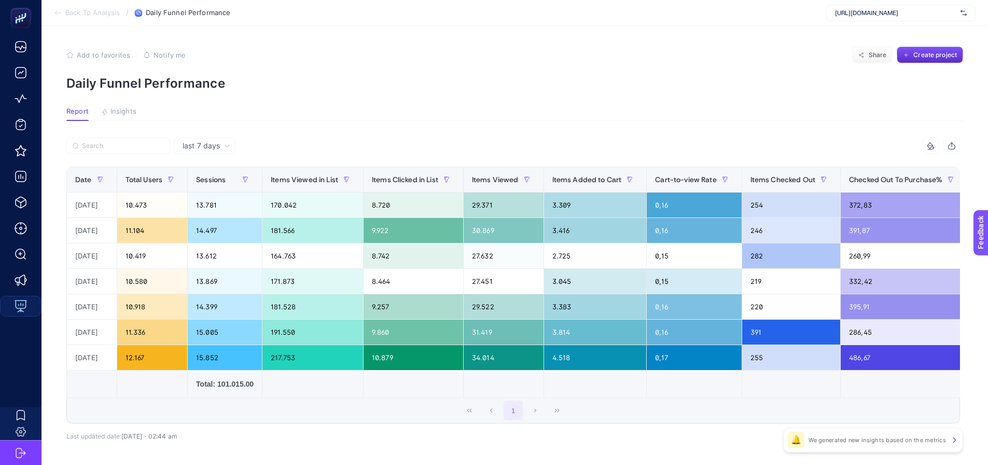  I want to click on span: Share, so click(878, 55).